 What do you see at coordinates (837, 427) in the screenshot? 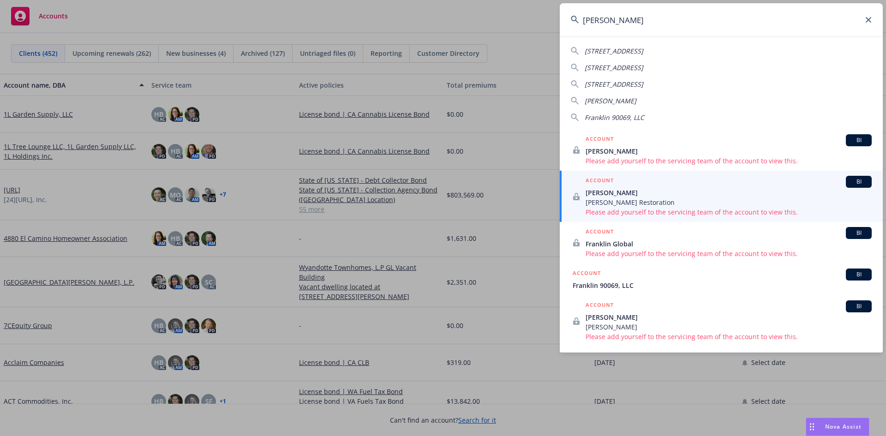
I see `button: Nova Assist` at bounding box center [837, 427].